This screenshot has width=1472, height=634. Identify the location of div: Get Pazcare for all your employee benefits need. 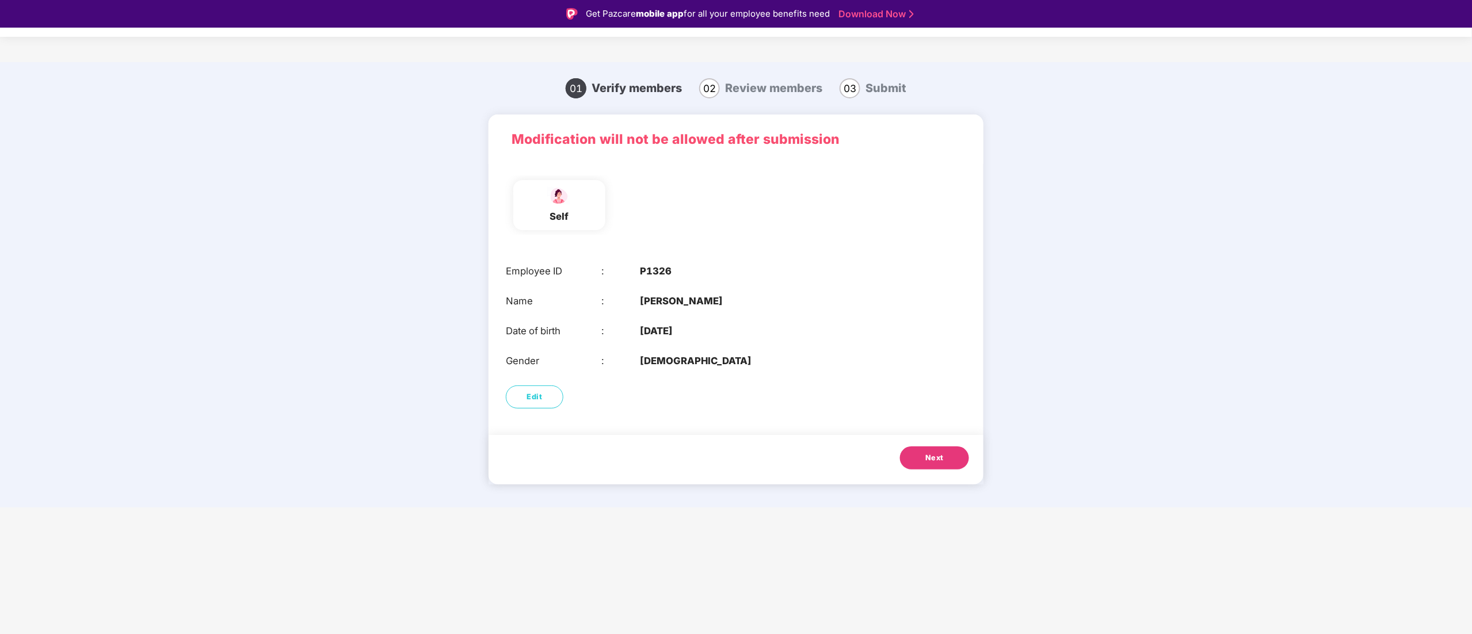
(708, 14).